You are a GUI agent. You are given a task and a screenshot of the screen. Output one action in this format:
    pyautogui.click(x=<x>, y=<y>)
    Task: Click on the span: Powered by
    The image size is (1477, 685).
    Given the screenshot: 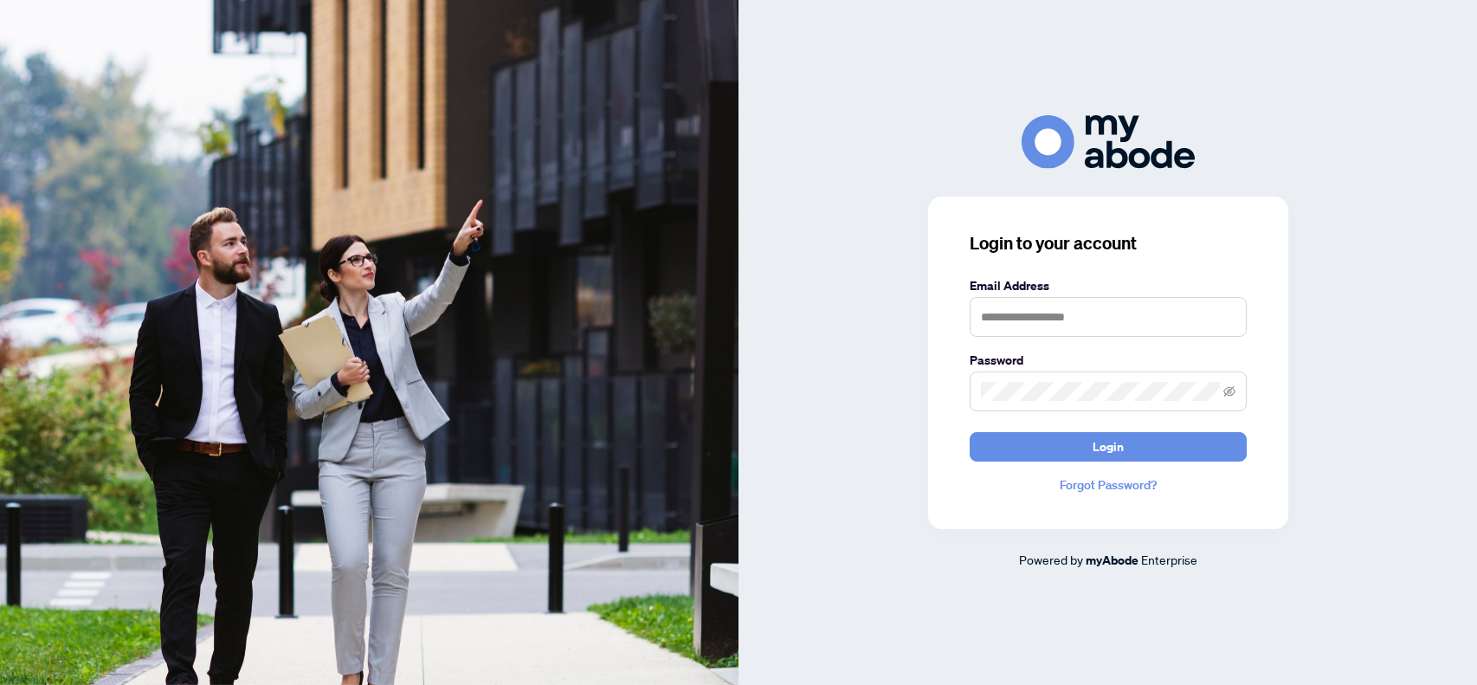 What is the action you would take?
    pyautogui.click(x=1051, y=559)
    